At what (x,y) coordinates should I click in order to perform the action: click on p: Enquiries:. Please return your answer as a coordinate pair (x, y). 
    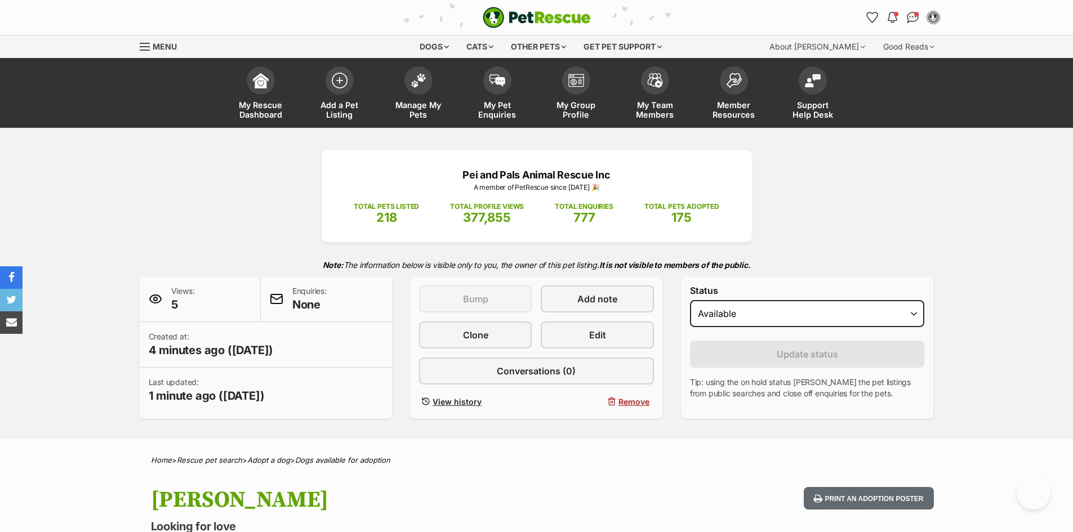
    Looking at the image, I should click on (309, 299).